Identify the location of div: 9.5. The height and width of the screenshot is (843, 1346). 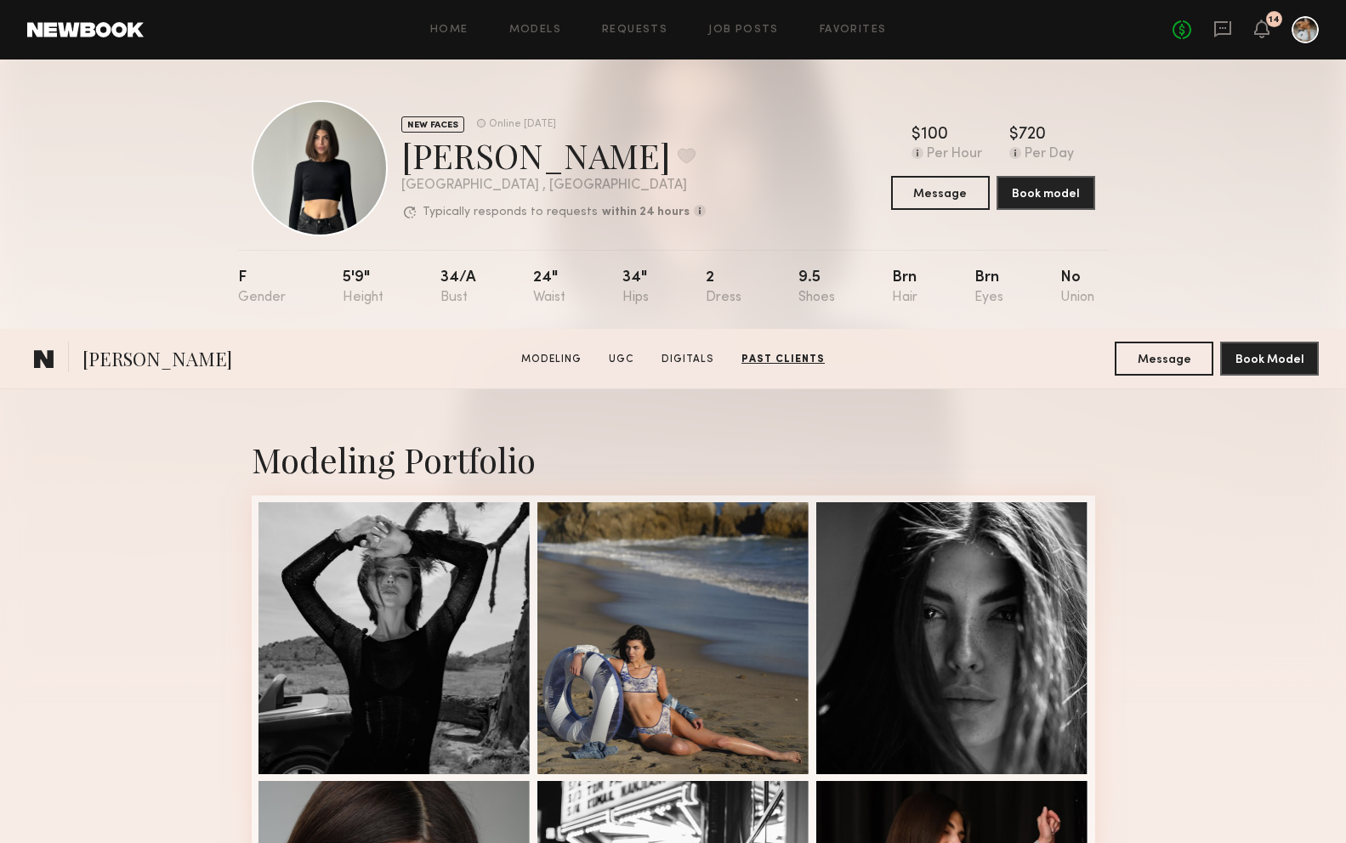
(816, 287).